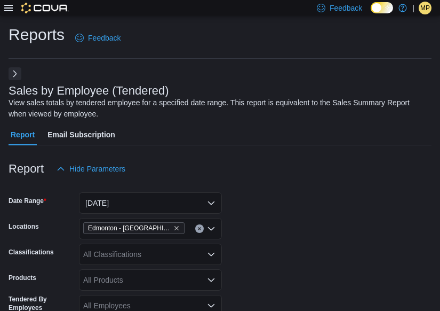 The width and height of the screenshot is (440, 311). I want to click on a: Feedback, so click(98, 38).